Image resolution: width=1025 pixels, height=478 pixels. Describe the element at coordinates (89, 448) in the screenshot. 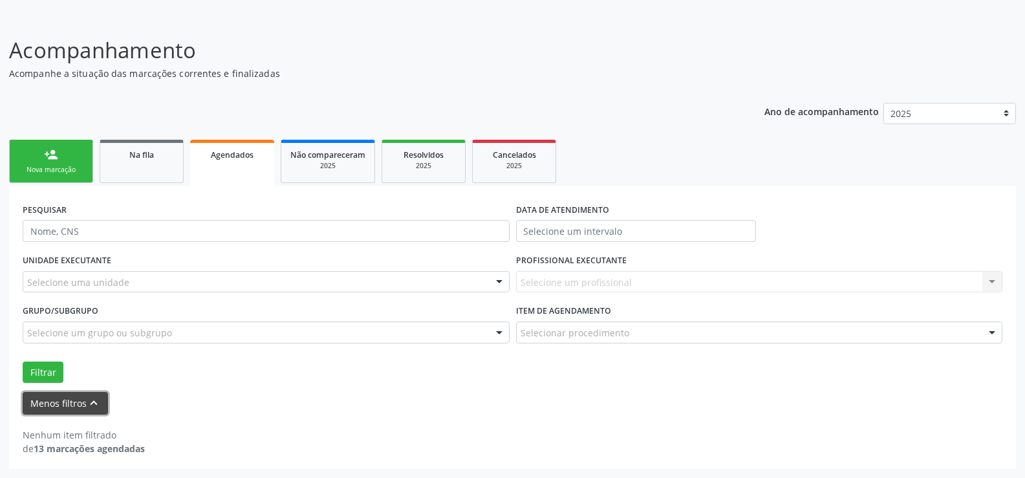

I see `strong: 13 marcações agendadas` at that location.